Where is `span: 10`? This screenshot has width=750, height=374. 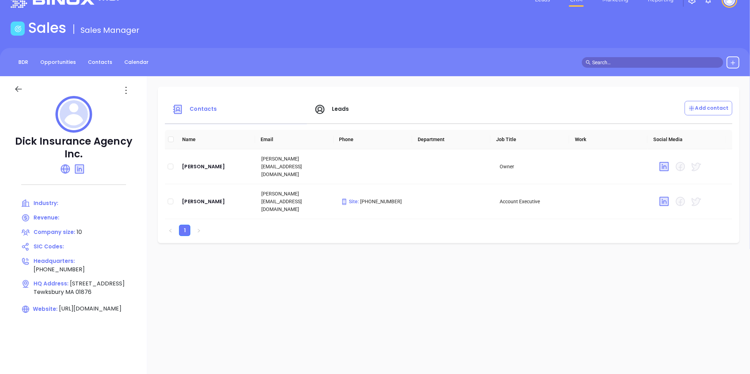 span: 10 is located at coordinates (79, 232).